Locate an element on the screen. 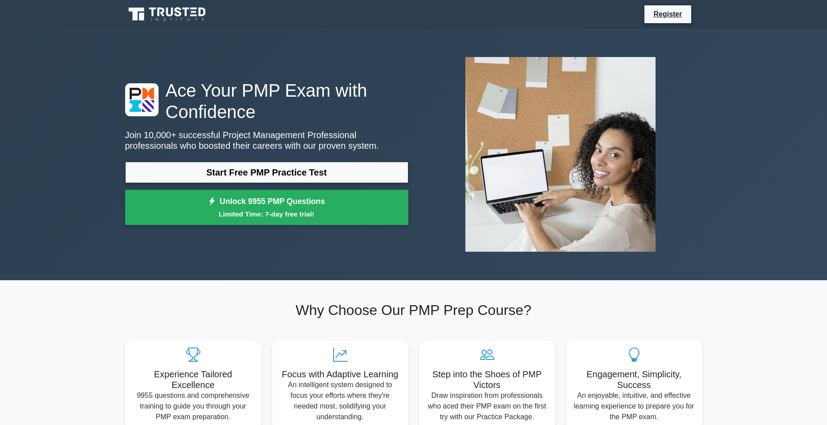 This screenshot has width=827, height=425. p: Join 10,000+ successful Project Management Professional professionals who boosted their careers w... is located at coordinates (267, 140).